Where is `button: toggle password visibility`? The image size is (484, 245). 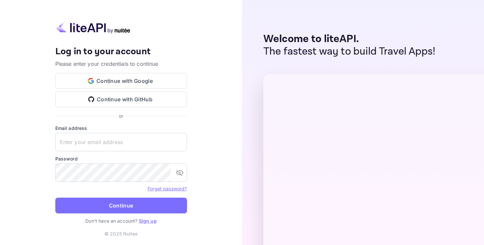
button: toggle password visibility is located at coordinates (180, 173).